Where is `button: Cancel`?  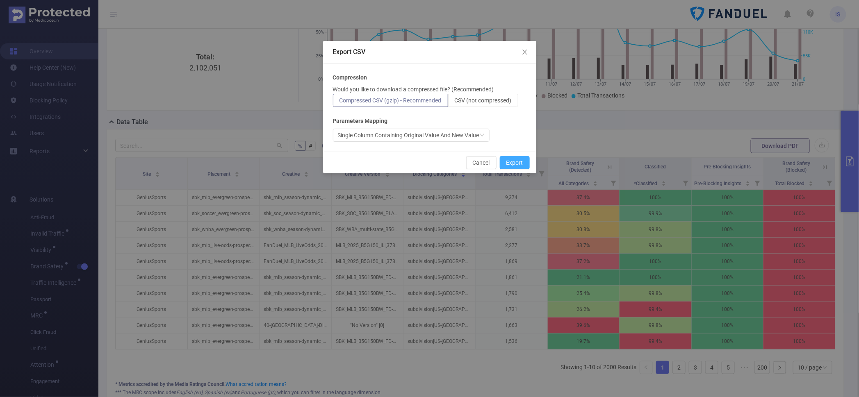 button: Cancel is located at coordinates (481, 163).